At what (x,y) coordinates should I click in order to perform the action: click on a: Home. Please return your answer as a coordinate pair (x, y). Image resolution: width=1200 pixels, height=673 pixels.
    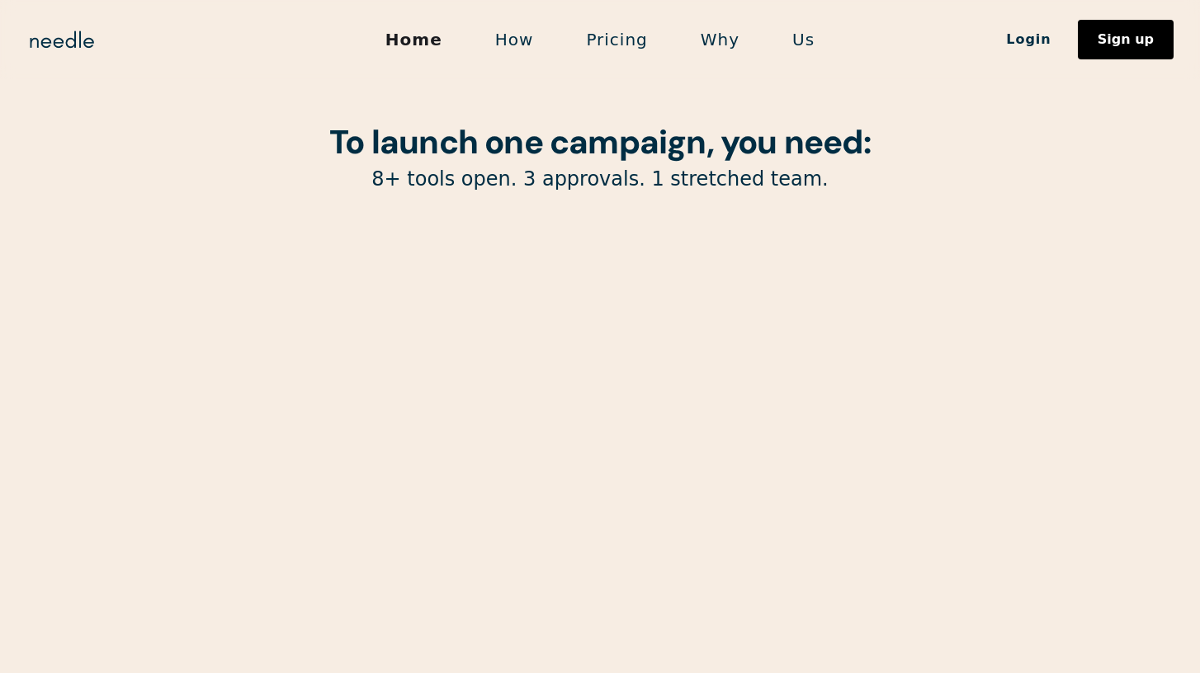
    Looking at the image, I should click on (413, 40).